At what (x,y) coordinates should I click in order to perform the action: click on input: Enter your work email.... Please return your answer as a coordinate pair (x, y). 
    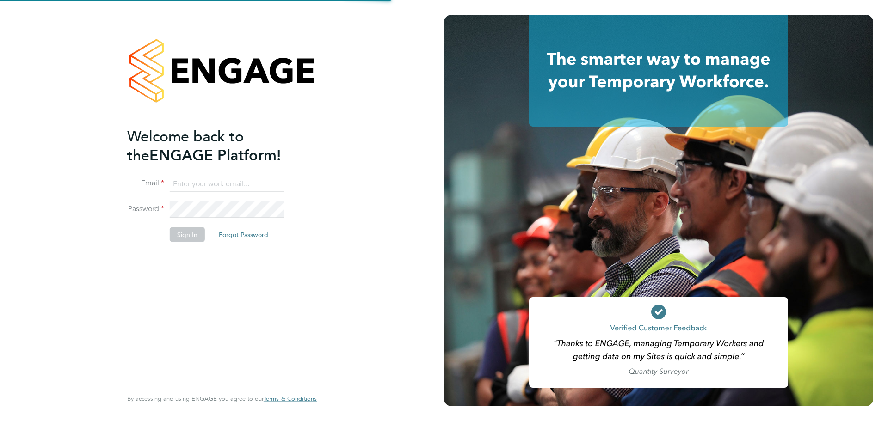
    Looking at the image, I should click on (226, 184).